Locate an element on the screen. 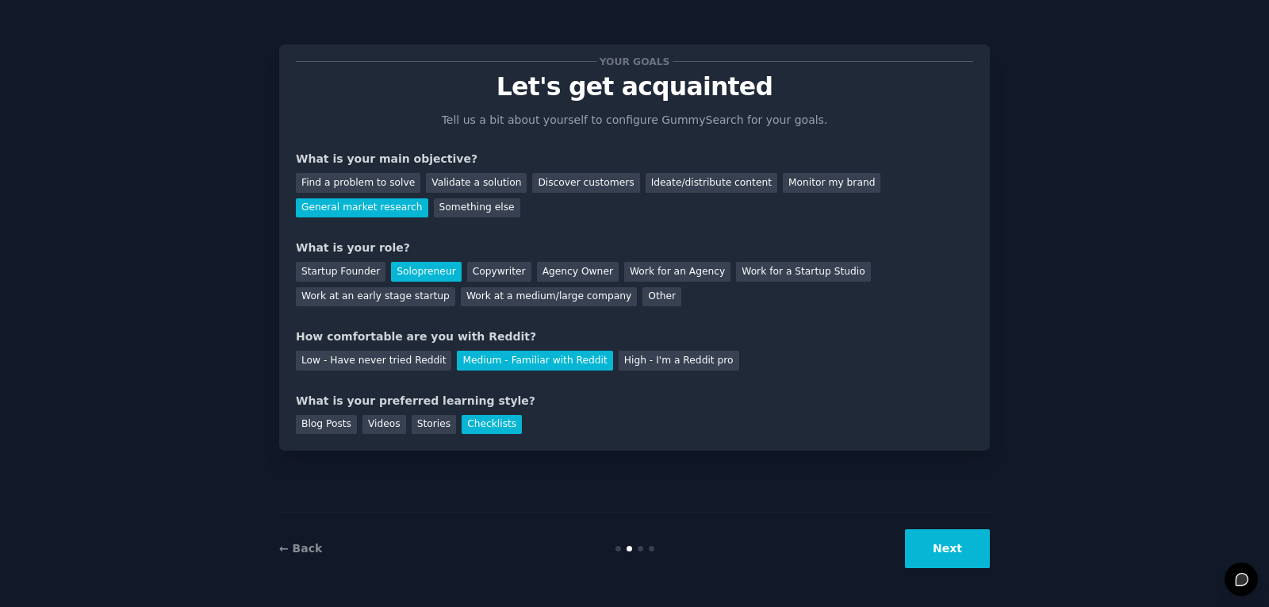 The width and height of the screenshot is (1269, 607). p: Let's get acquainted is located at coordinates (634, 86).